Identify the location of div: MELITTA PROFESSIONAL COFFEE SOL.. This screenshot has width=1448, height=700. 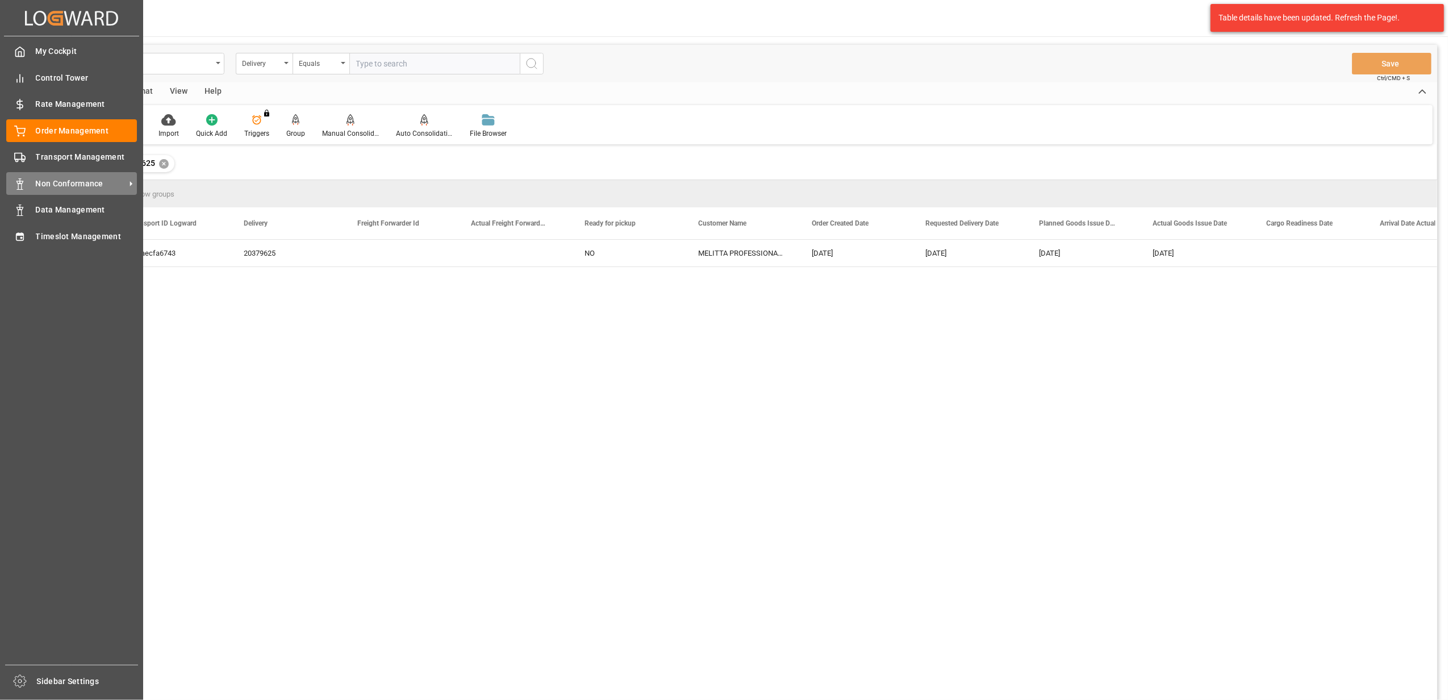
(741, 253).